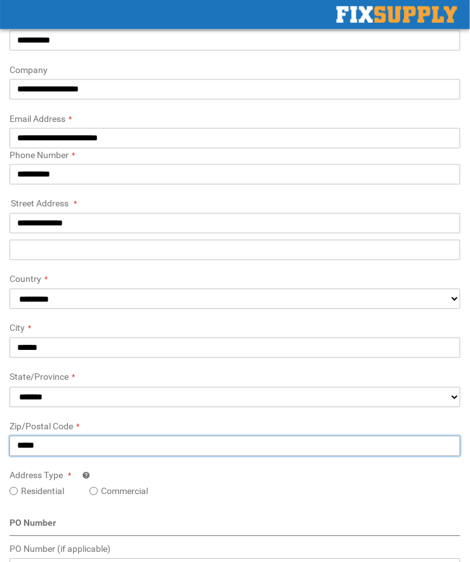  I want to click on label: Residential, so click(43, 491).